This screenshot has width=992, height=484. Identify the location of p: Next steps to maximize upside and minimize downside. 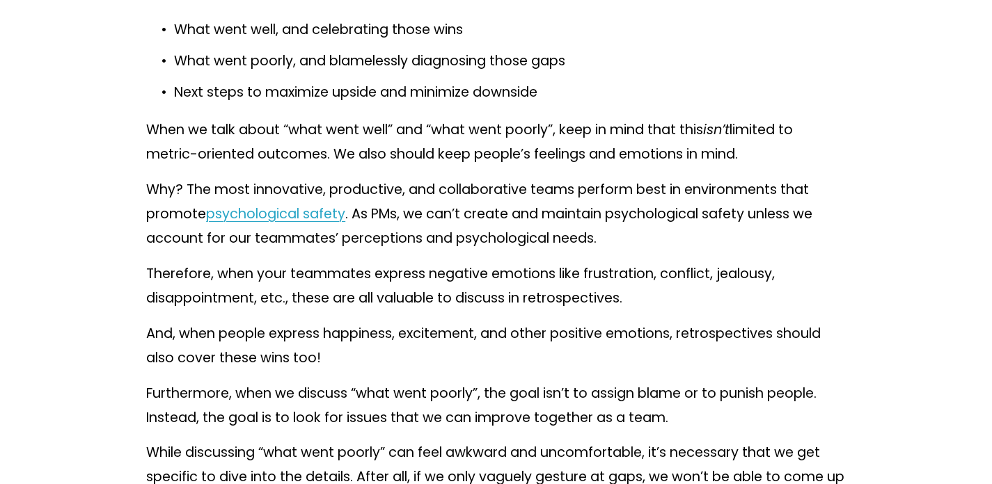
(509, 93).